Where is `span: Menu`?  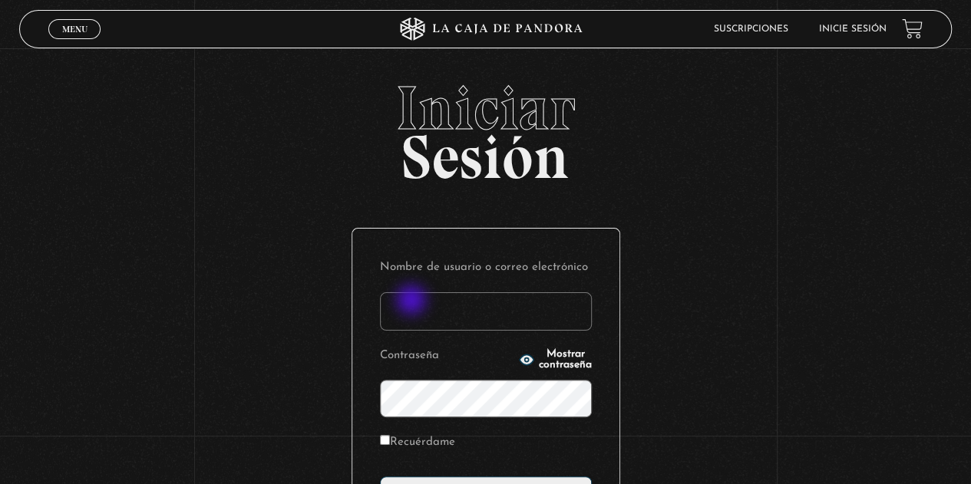 span: Menu is located at coordinates (74, 29).